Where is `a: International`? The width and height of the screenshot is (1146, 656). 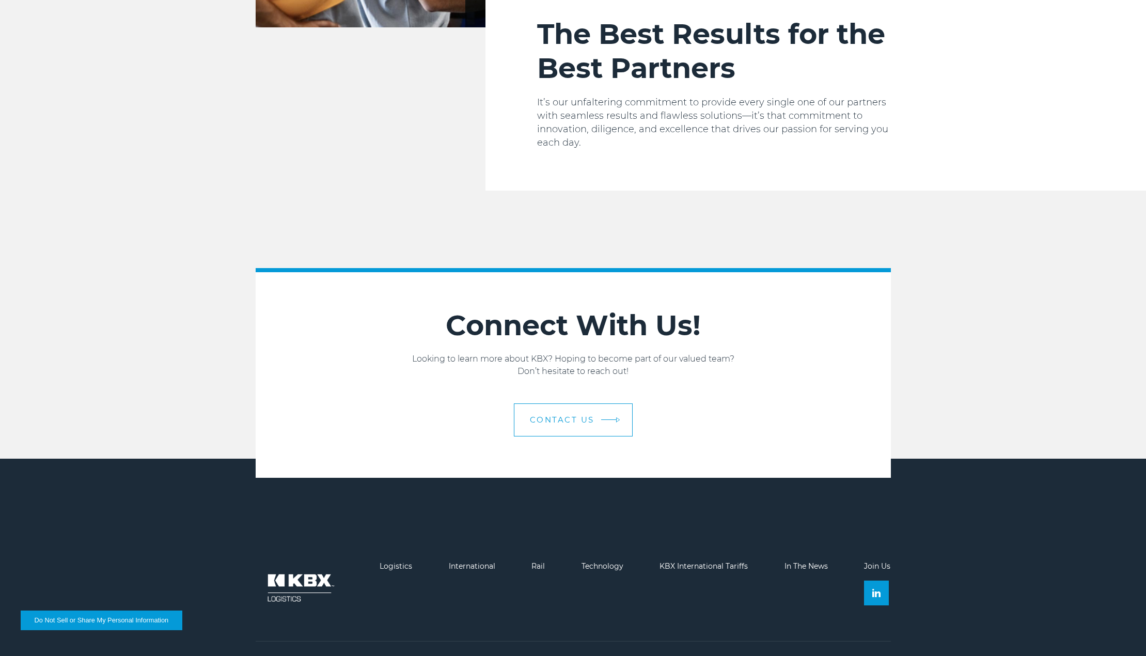 a: International is located at coordinates (472, 566).